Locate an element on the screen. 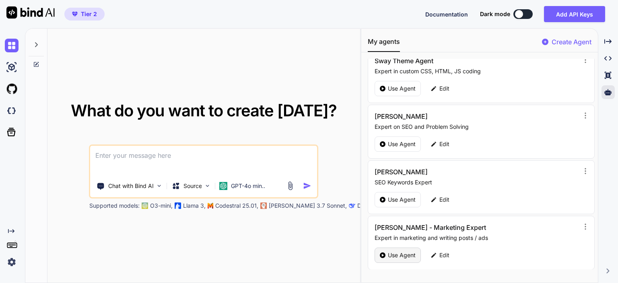 Image resolution: width=618 pixels, height=283 pixels. button: premiumTier 2 is located at coordinates (85, 14).